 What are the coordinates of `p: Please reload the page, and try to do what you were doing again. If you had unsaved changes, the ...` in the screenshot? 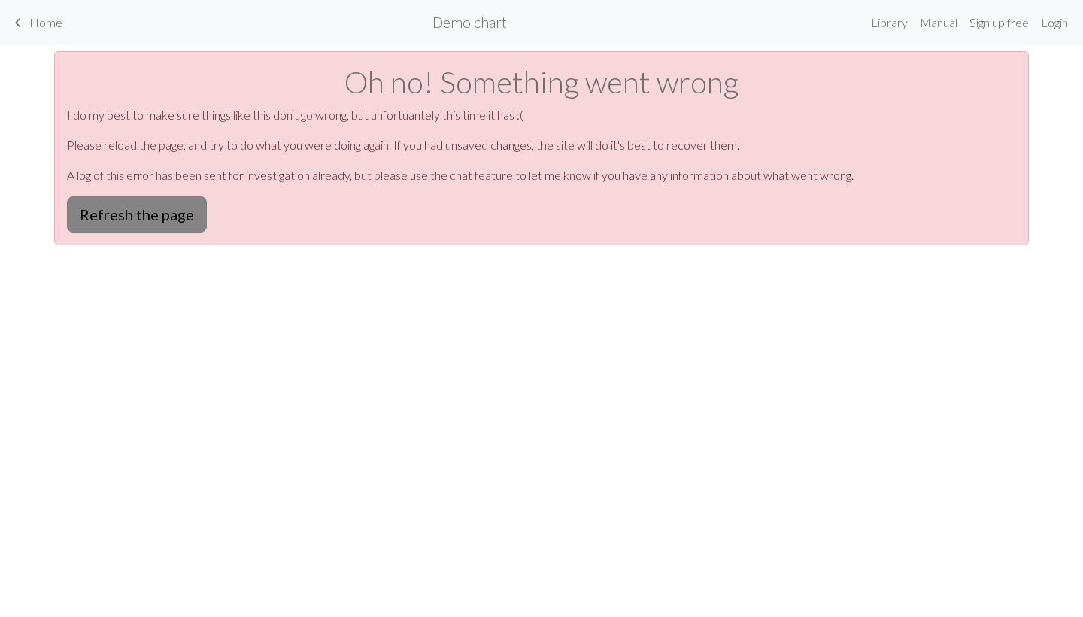 It's located at (542, 145).